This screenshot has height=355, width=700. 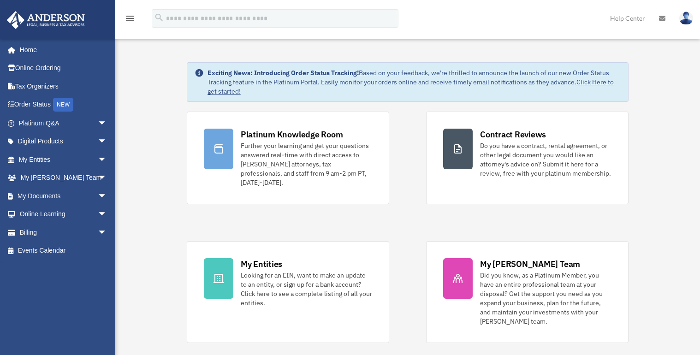 I want to click on a: Events Calendar, so click(x=64, y=251).